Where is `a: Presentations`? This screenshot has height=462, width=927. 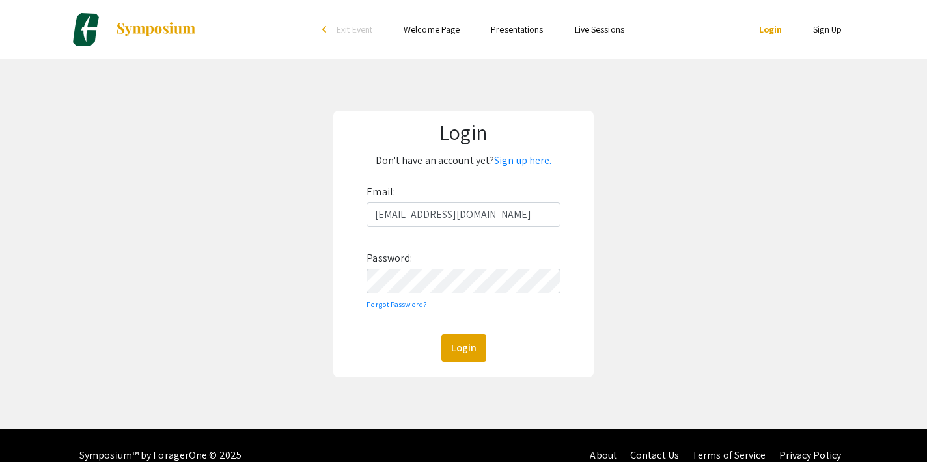
a: Presentations is located at coordinates (517, 29).